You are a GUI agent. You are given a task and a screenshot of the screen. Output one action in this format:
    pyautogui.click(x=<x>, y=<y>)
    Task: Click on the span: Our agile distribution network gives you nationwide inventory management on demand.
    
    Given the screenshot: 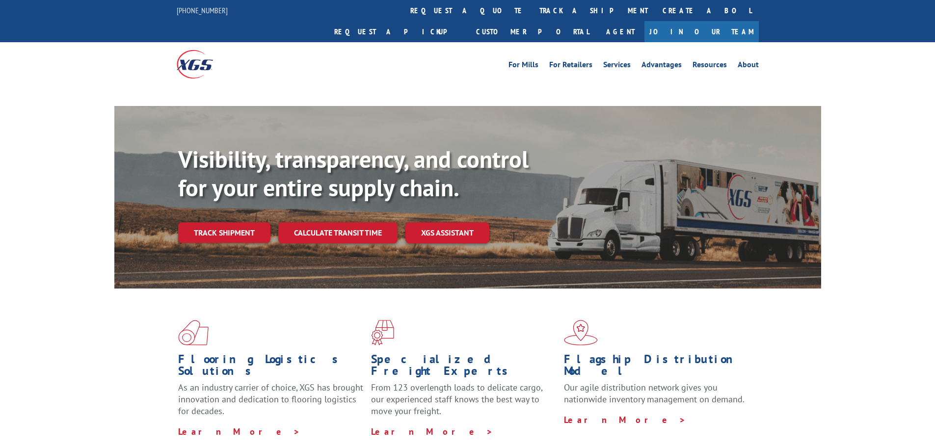 What is the action you would take?
    pyautogui.click(x=654, y=393)
    